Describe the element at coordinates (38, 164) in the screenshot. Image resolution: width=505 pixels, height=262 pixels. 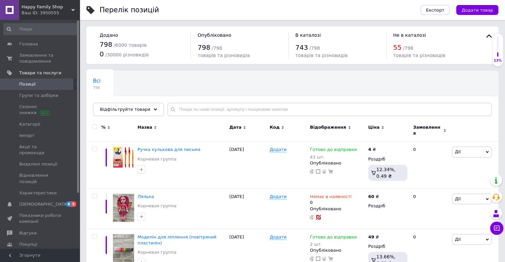
I see `span: Видалені позиції` at that location.